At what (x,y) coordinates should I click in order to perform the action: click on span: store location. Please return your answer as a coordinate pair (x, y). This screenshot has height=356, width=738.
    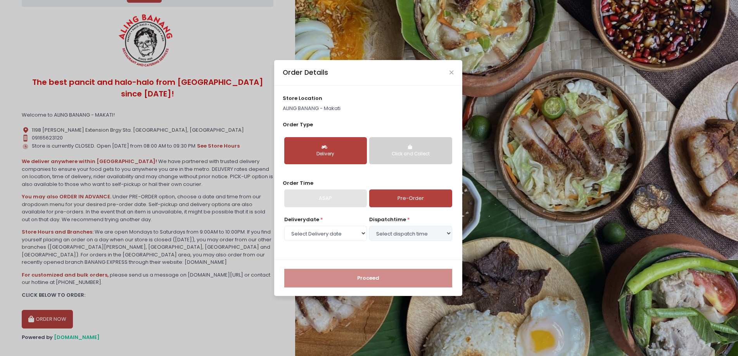
    Looking at the image, I should click on (302, 98).